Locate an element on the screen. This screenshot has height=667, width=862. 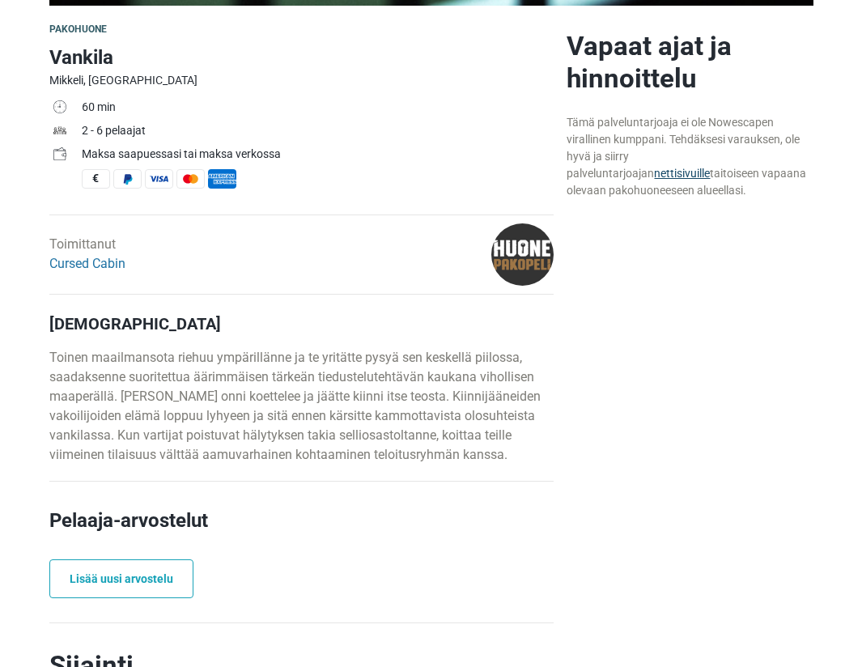
td: 60 min is located at coordinates (318, 108).